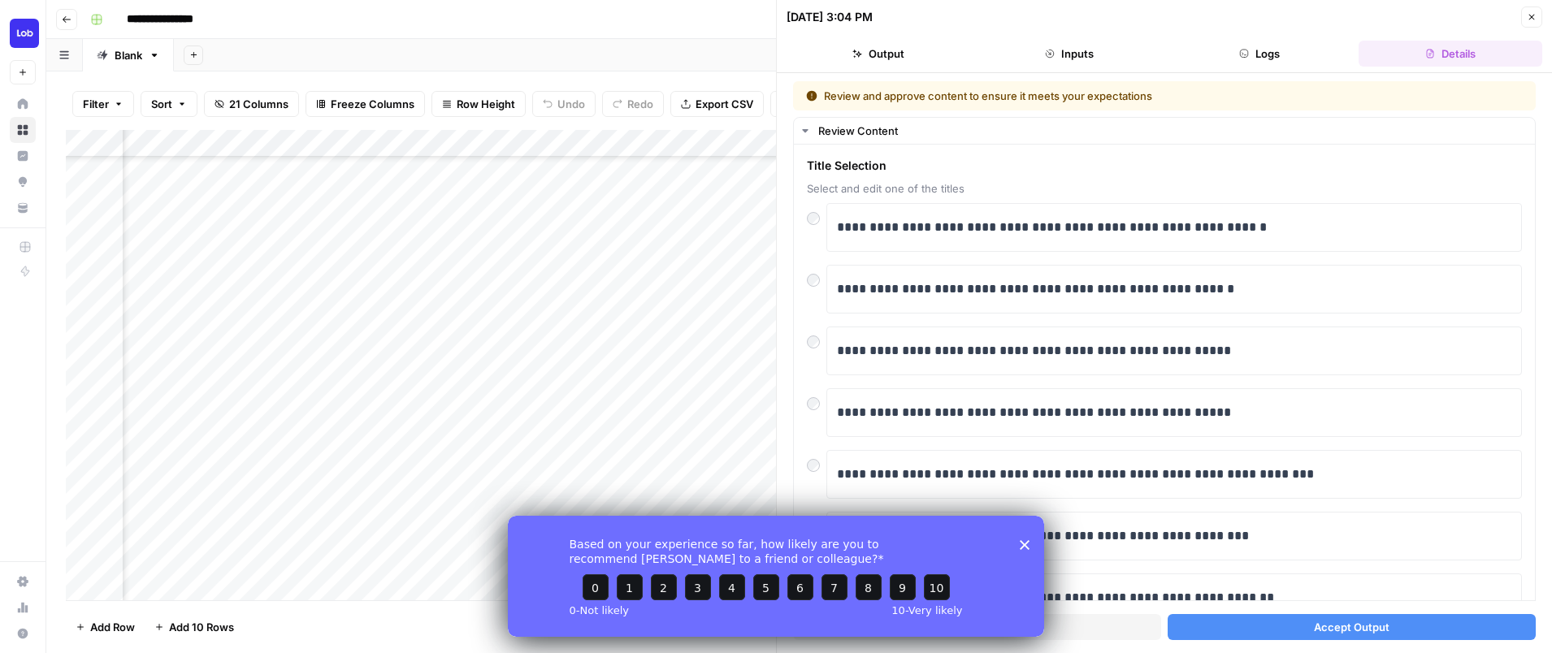  Describe the element at coordinates (23, 582) in the screenshot. I see `a: Settings` at that location.